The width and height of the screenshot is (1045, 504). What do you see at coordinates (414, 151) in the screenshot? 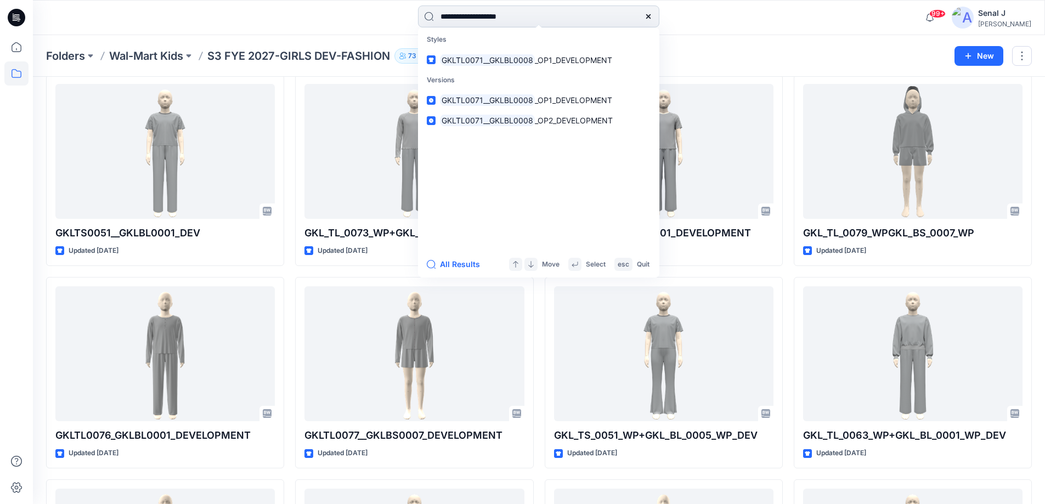
I see `a: GKL_TL_0073_WP+GKL_BL_0001_WP_DEV` at bounding box center [414, 151].